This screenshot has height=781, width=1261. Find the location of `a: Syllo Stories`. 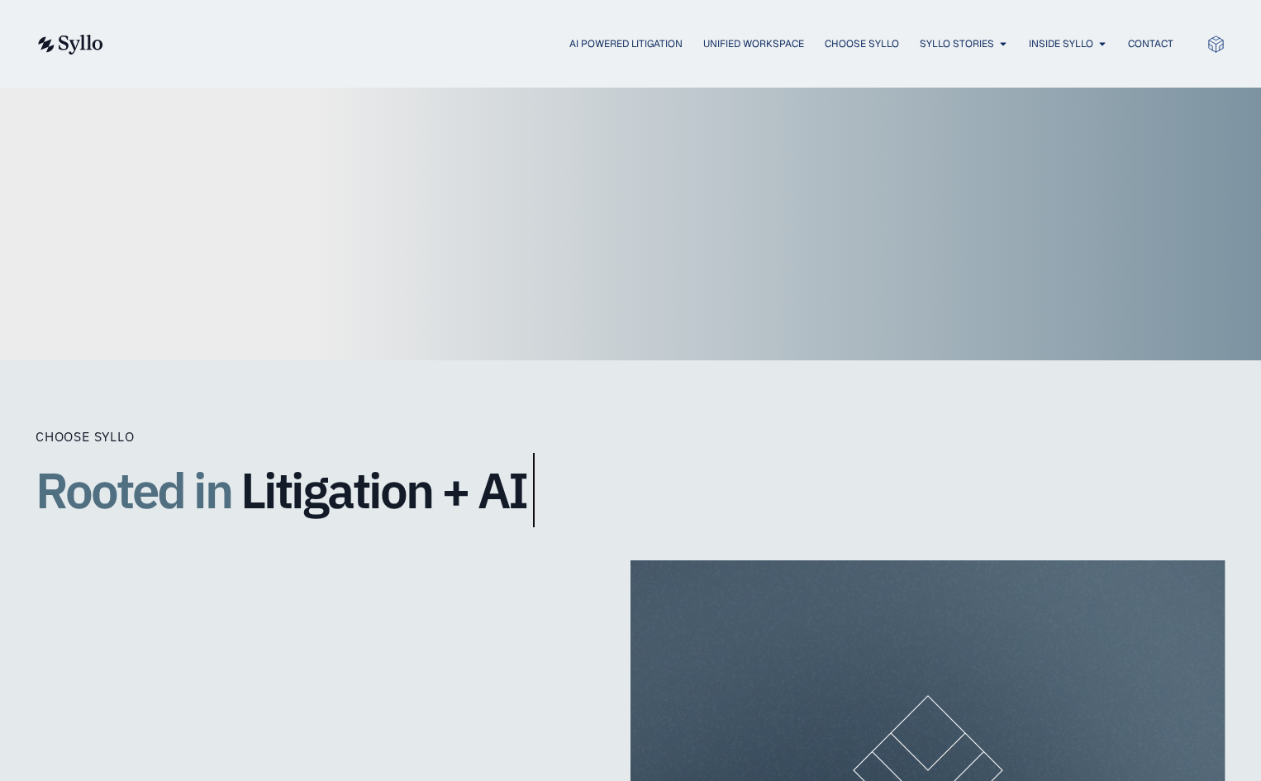

a: Syllo Stories is located at coordinates (957, 44).